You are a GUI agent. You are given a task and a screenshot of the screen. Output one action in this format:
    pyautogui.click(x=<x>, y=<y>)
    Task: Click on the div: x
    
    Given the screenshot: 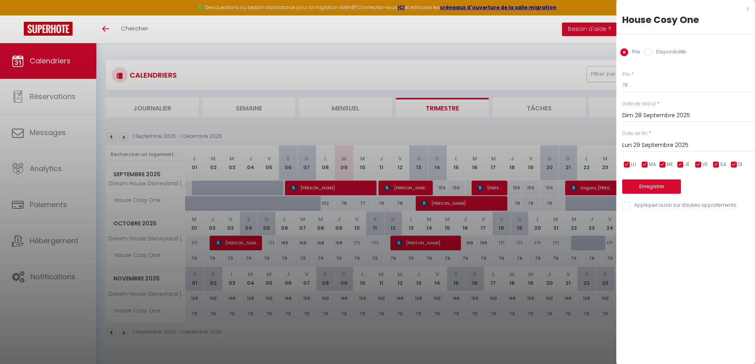 What is the action you would take?
    pyautogui.click(x=682, y=9)
    